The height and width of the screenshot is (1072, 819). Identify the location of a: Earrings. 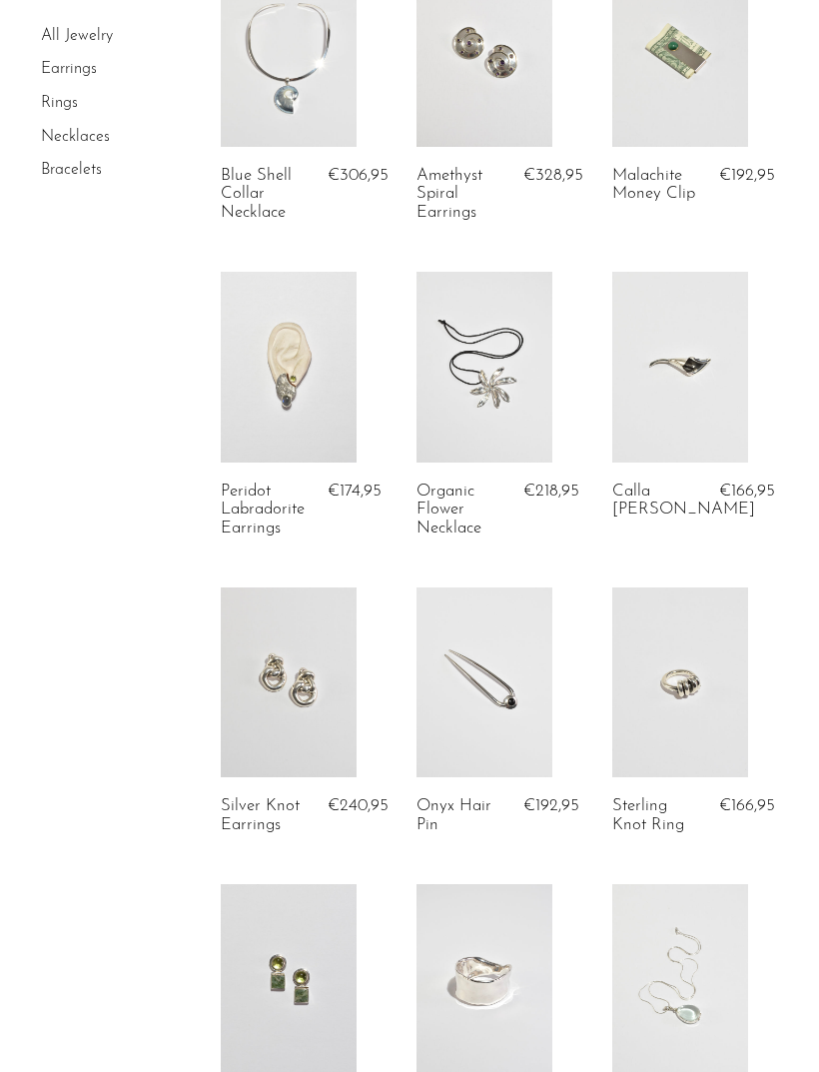
(69, 70).